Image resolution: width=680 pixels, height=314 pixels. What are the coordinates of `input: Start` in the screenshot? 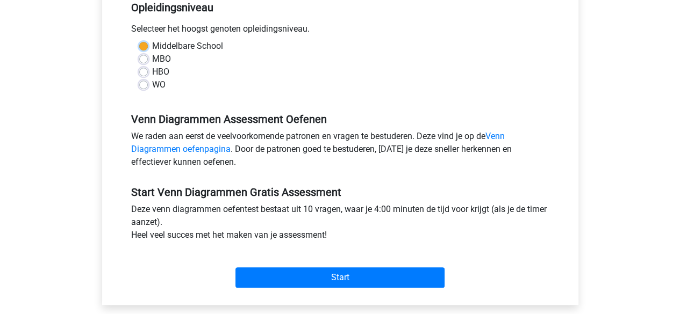 It's located at (340, 278).